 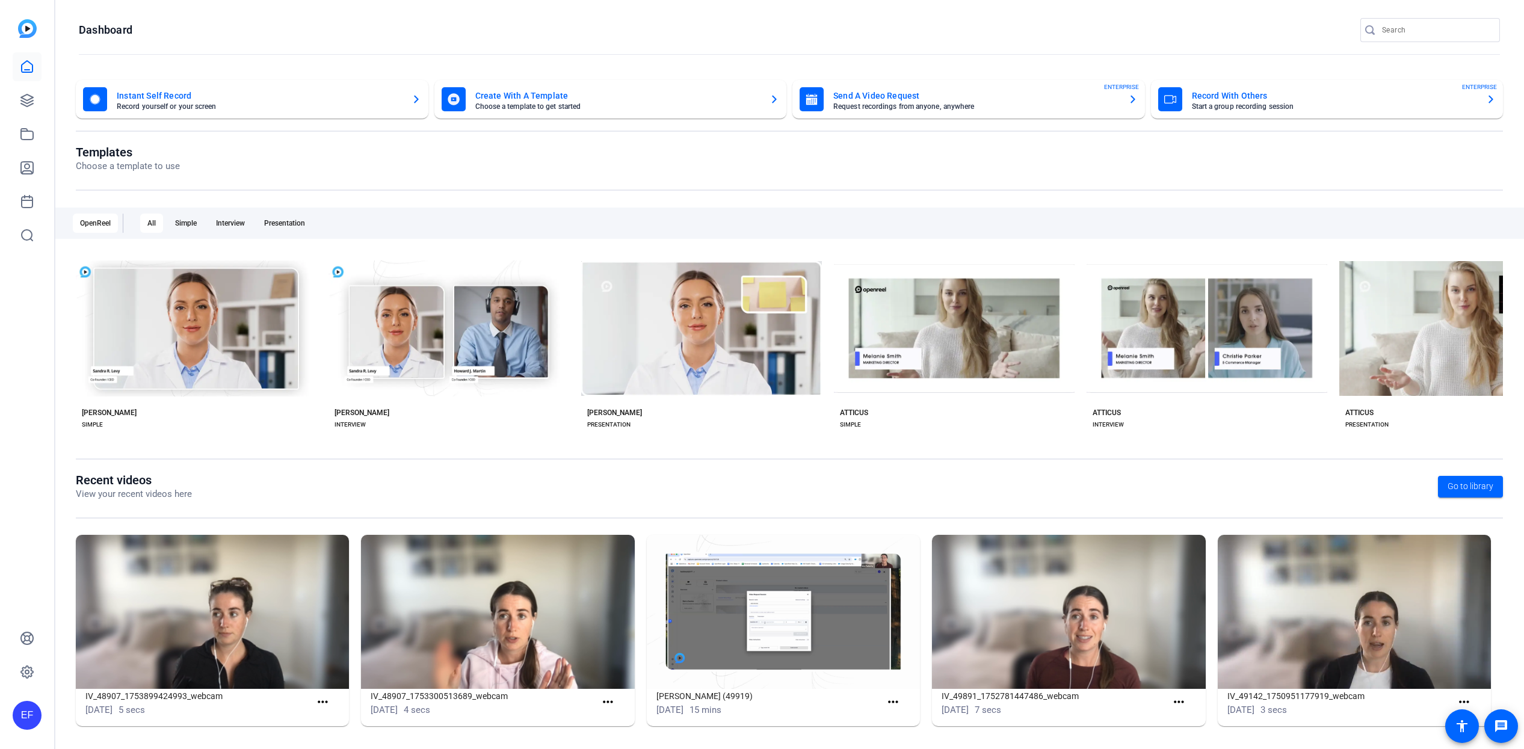 What do you see at coordinates (105, 30) in the screenshot?
I see `h1: Dashboard` at bounding box center [105, 30].